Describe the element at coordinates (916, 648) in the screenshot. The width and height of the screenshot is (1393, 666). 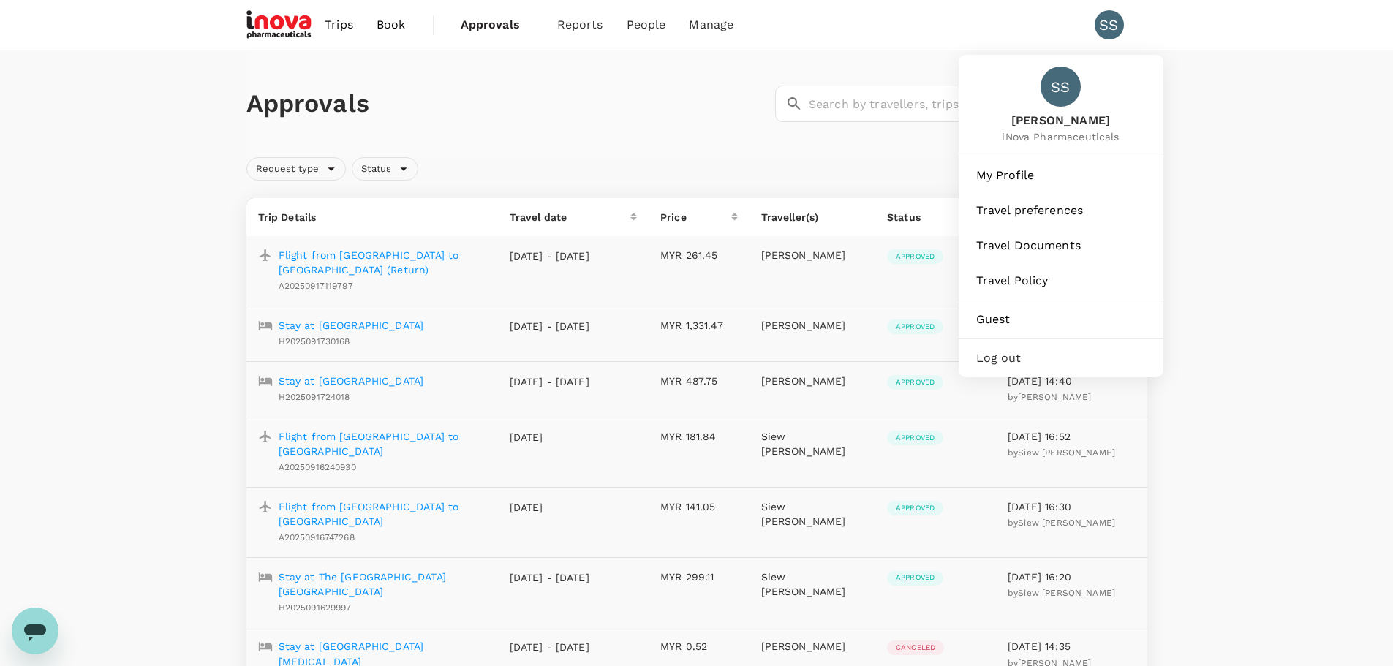
I see `span: Canceled` at that location.